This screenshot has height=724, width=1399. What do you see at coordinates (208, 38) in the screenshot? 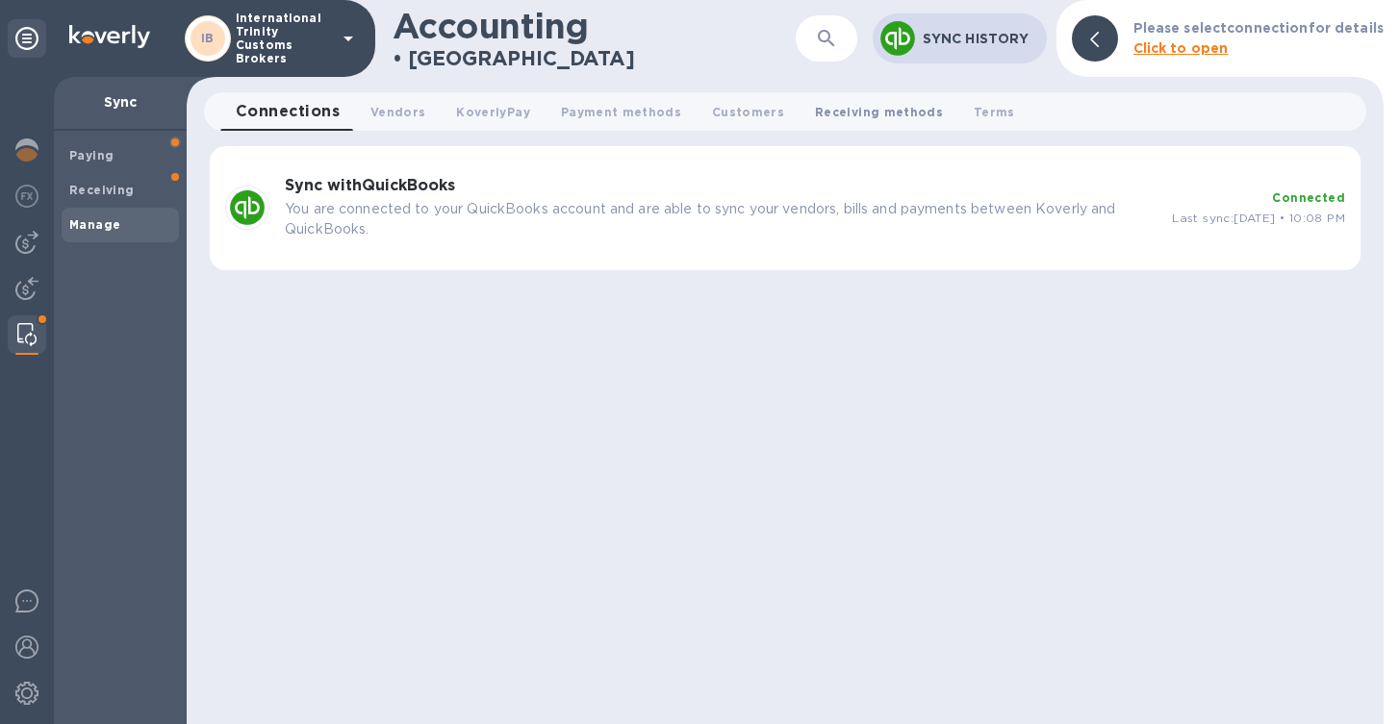
I see `b: IB` at bounding box center [208, 38].